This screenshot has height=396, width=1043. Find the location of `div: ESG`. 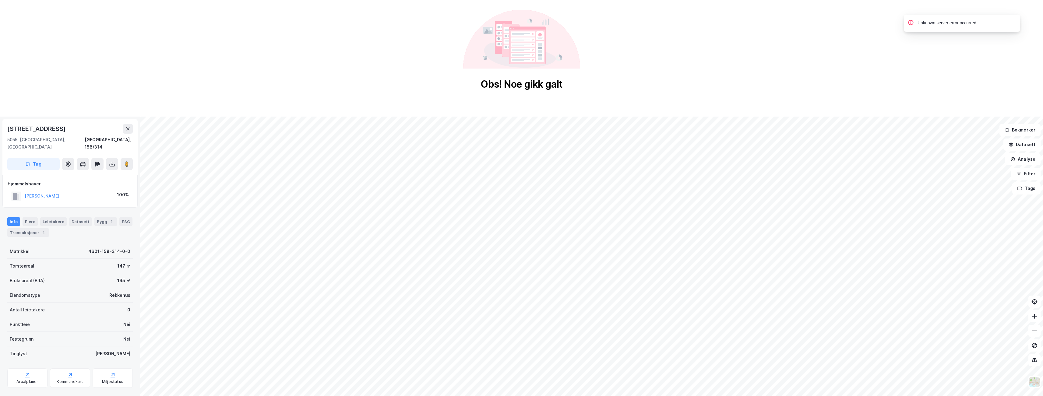

div: ESG is located at coordinates (126, 222).